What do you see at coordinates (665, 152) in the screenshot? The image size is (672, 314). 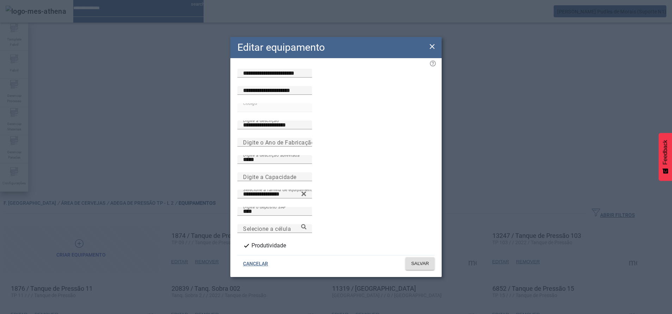 I see `span: Feedback` at bounding box center [665, 152].